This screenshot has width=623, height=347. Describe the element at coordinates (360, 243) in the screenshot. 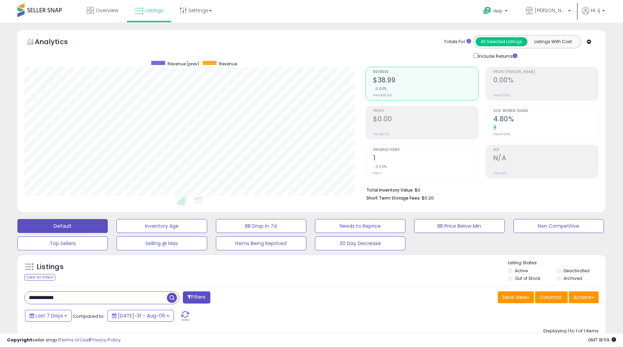

I see `button: 30 Day Decrease` at that location.